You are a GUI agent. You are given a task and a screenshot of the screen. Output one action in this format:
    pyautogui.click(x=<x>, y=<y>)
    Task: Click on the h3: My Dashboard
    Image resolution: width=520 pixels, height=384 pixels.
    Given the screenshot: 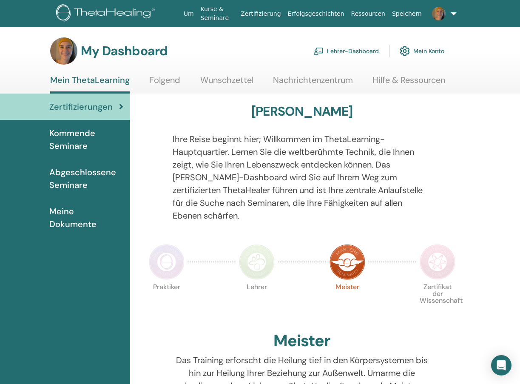 What is the action you would take?
    pyautogui.click(x=124, y=51)
    